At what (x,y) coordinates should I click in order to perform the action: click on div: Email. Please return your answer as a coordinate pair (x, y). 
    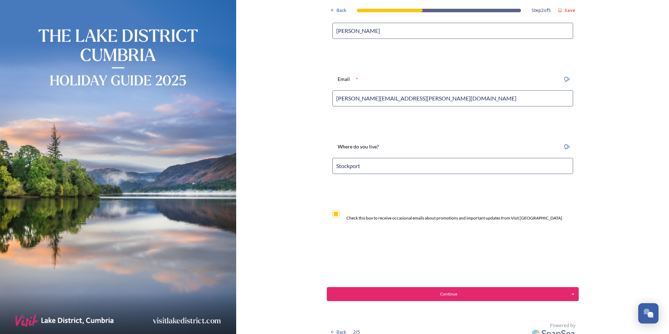
    Looking at the image, I should click on (344, 79).